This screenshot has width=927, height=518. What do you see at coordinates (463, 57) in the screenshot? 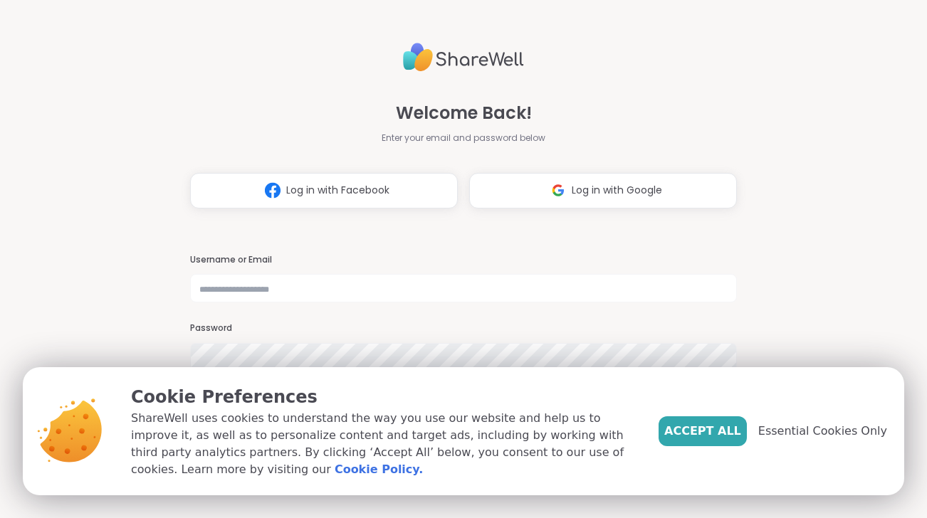
I see `img: ShareWell Logo` at bounding box center [463, 57].